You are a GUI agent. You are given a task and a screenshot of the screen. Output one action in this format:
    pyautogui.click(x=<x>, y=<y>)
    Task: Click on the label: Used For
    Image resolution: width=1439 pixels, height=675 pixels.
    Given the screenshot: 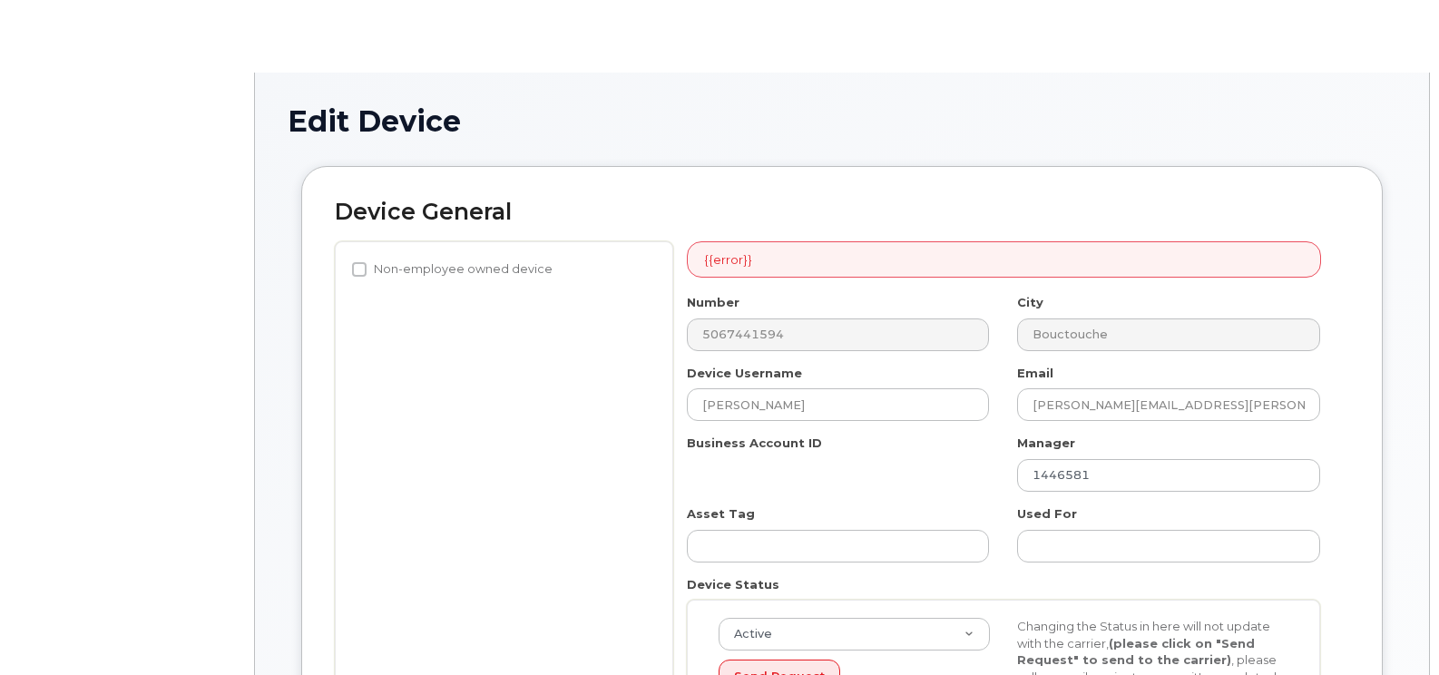 What is the action you would take?
    pyautogui.click(x=1047, y=513)
    